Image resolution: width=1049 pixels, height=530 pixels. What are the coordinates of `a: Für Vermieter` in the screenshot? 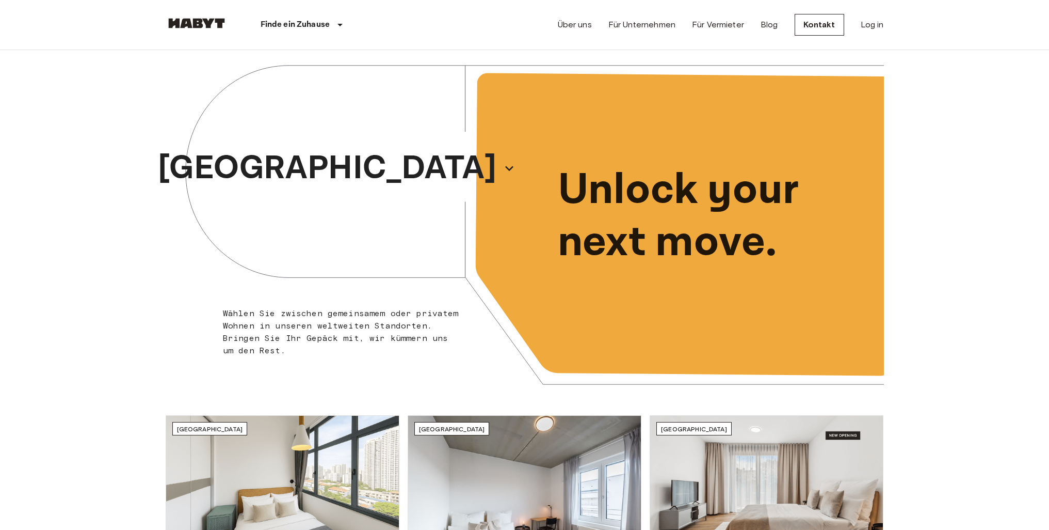 It's located at (718, 25).